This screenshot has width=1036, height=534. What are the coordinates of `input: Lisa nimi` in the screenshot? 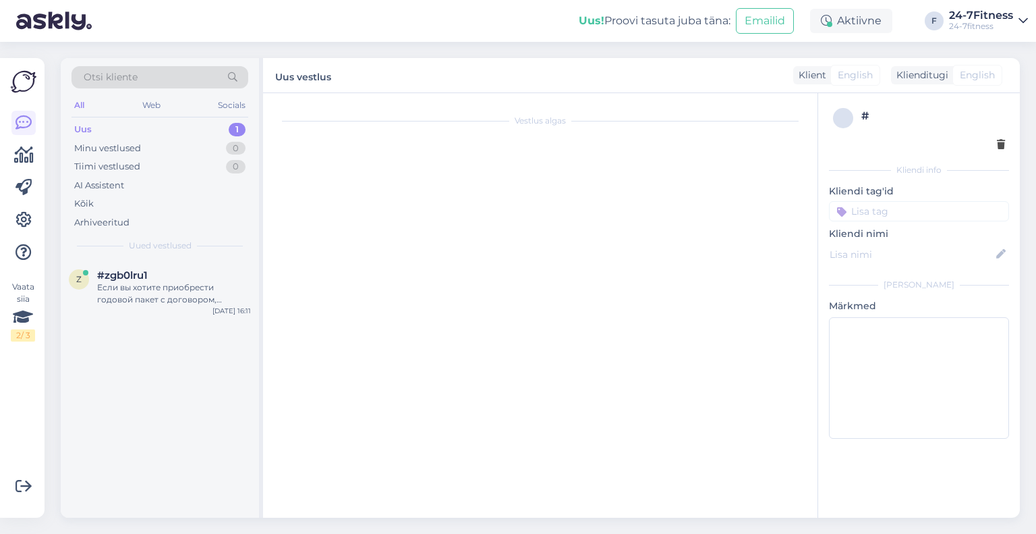 It's located at (911, 254).